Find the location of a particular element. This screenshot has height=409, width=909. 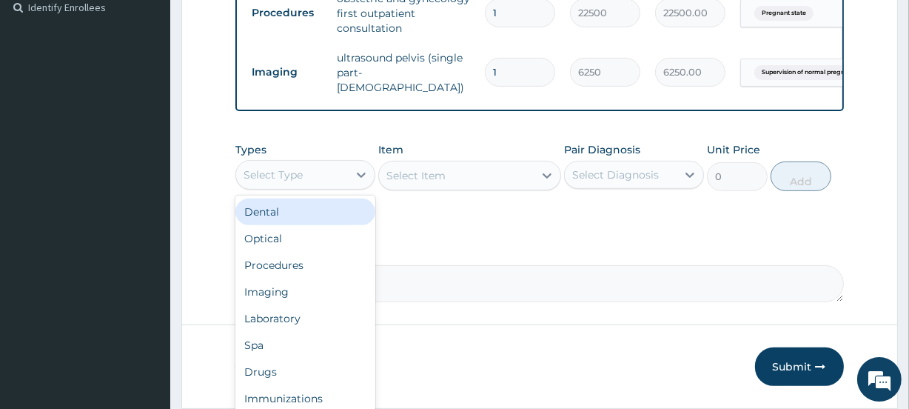

div: Dental is located at coordinates (305, 212).